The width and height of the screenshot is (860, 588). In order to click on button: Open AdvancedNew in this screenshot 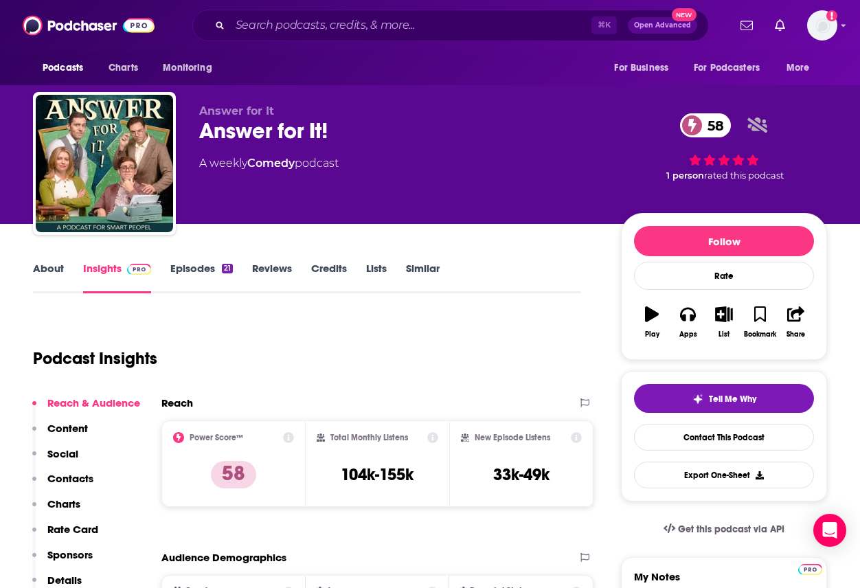, I will do `click(663, 25)`.